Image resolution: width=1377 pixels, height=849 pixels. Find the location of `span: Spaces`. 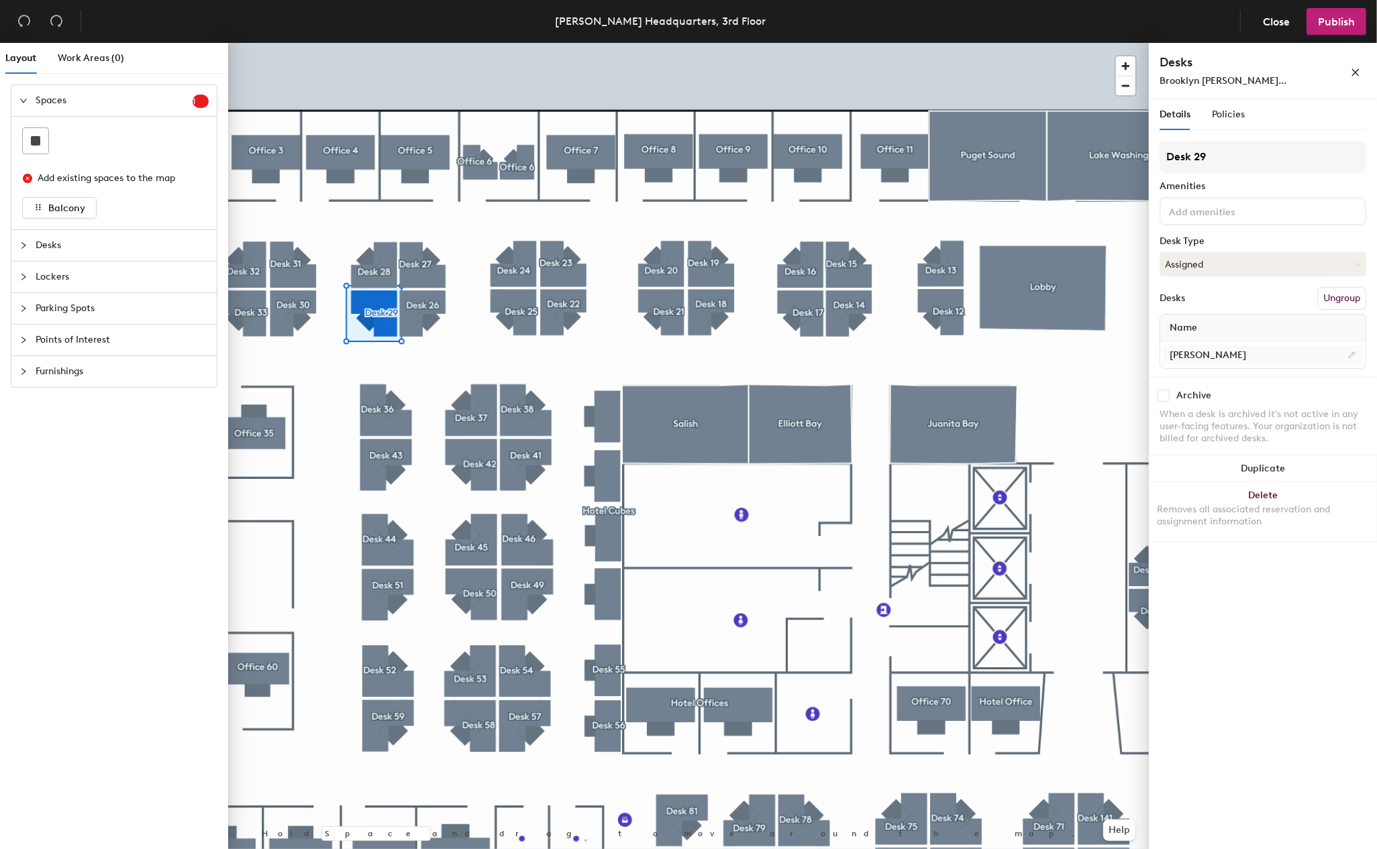

span: Spaces is located at coordinates (114, 101).